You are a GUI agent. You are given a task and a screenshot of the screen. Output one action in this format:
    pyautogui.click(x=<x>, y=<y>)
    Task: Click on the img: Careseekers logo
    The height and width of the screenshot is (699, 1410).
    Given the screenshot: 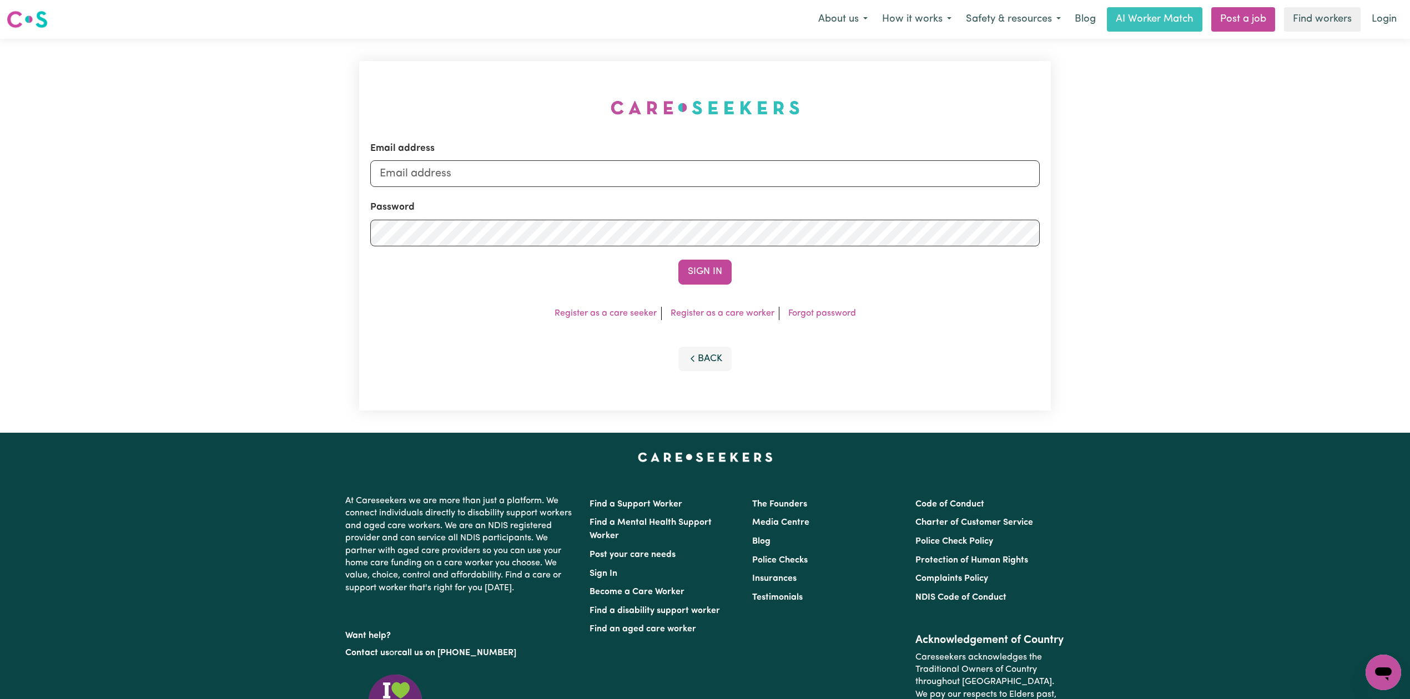 What is the action you would take?
    pyautogui.click(x=27, y=19)
    